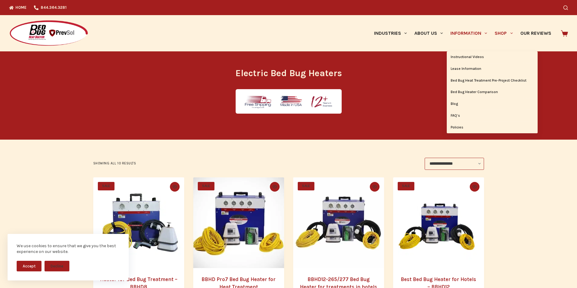  What do you see at coordinates (492, 128) in the screenshot?
I see `a: Policies` at bounding box center [492, 128].